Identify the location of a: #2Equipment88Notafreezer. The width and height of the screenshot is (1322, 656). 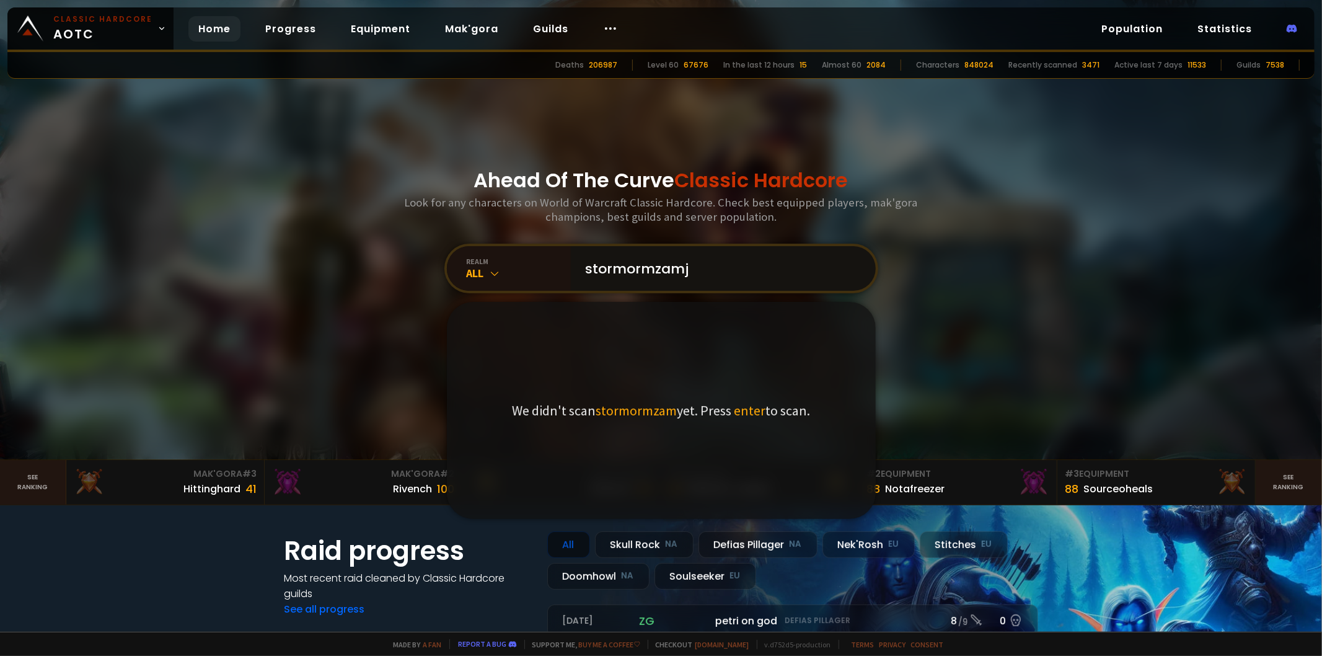
(958, 482).